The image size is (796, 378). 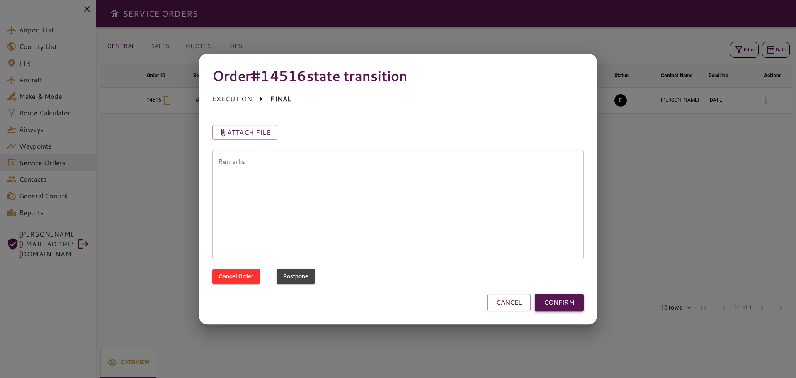 What do you see at coordinates (398, 75) in the screenshot?
I see `h4: Order #14516 state transition` at bounding box center [398, 75].